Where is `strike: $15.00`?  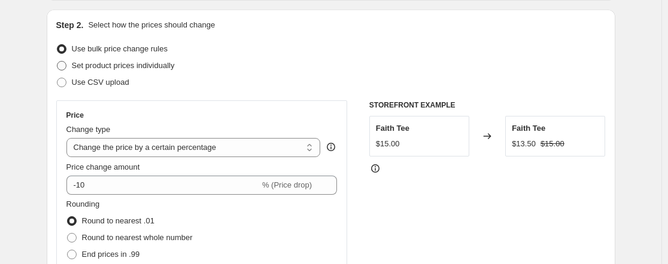
strike: $15.00 is located at coordinates (552, 144).